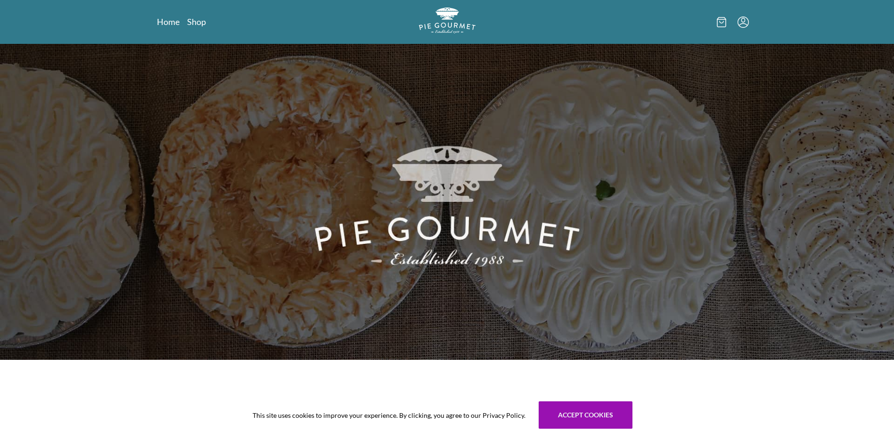 The height and width of the screenshot is (440, 894). What do you see at coordinates (196, 22) in the screenshot?
I see `a: Shop` at bounding box center [196, 22].